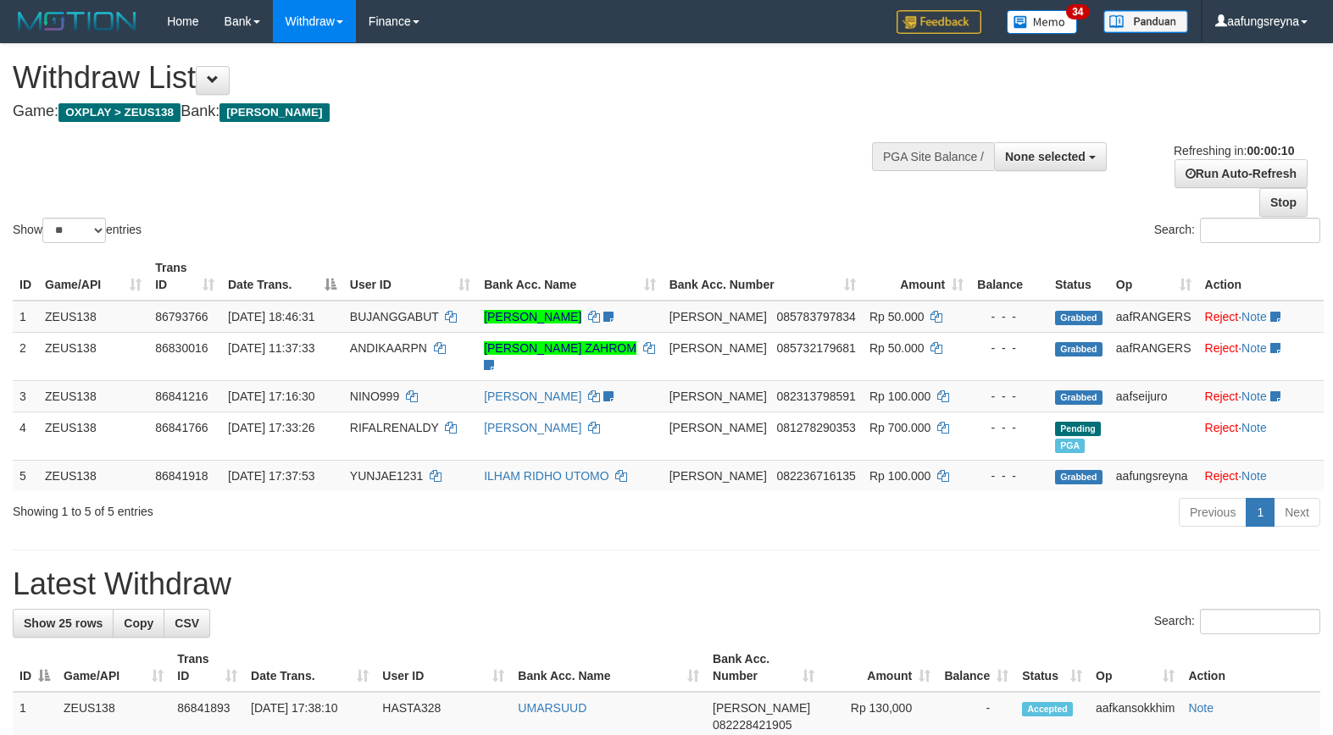 The image size is (1333, 735). What do you see at coordinates (442, 112) in the screenshot?
I see `h4: Game: Bank:` at bounding box center [442, 112].